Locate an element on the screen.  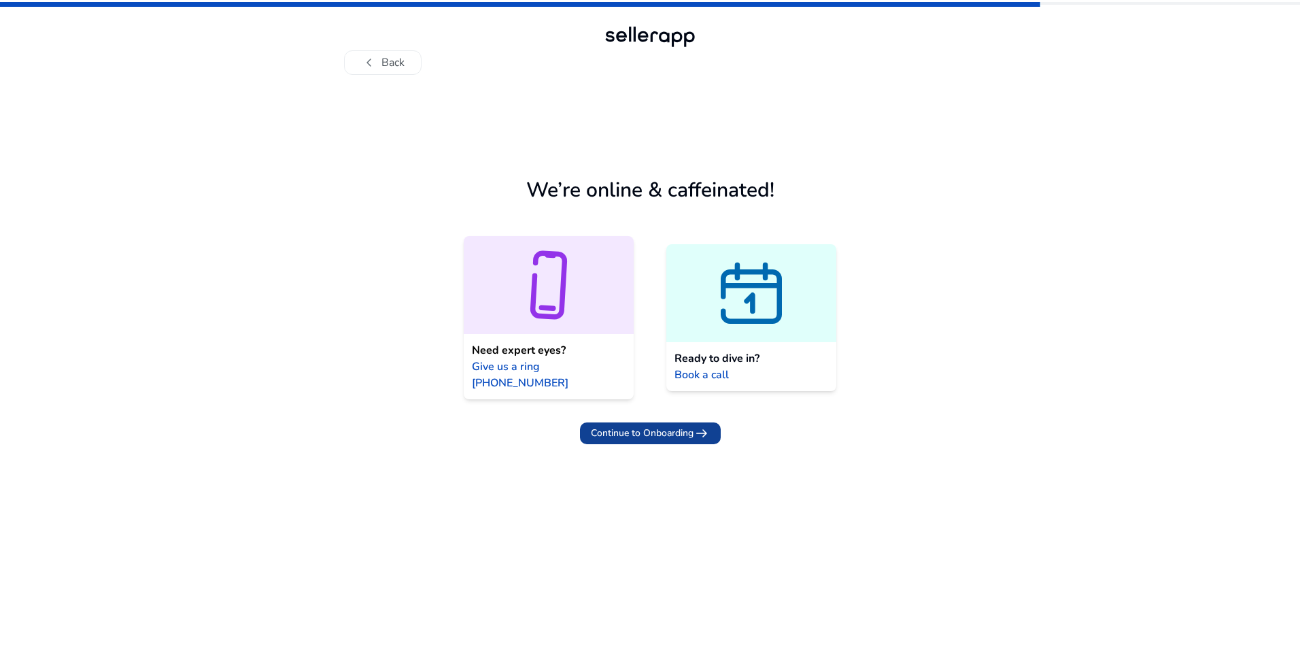
button: Continue to Onboardingarrow_right_alt is located at coordinates (650, 433).